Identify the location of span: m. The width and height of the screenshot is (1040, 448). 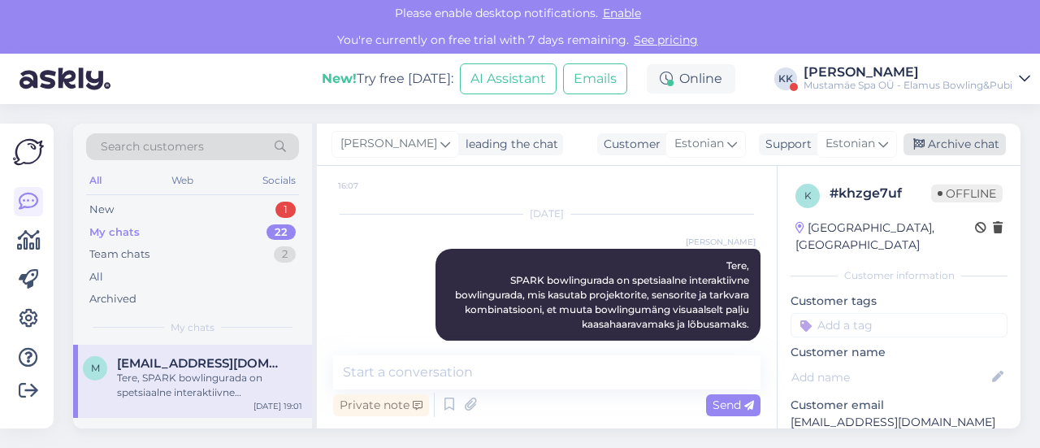
(95, 367).